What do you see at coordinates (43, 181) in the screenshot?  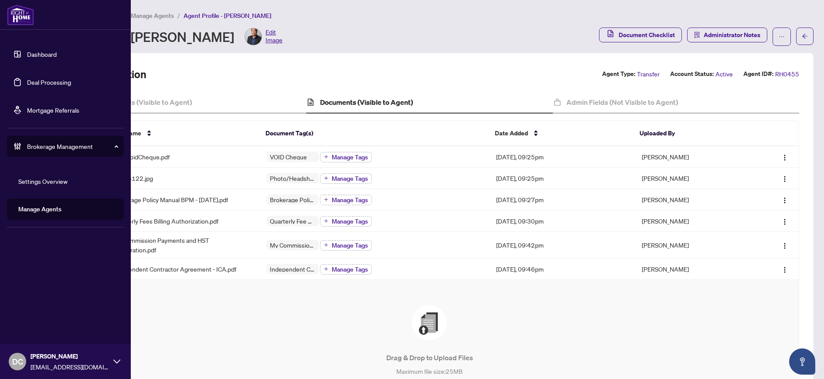 I see `a: Settings Overview` at bounding box center [43, 181].